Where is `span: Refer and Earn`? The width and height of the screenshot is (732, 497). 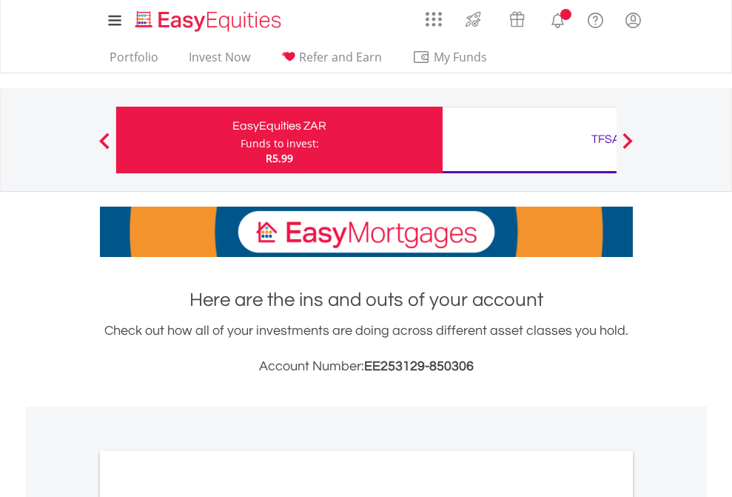
span: Refer and Earn is located at coordinates (341, 57).